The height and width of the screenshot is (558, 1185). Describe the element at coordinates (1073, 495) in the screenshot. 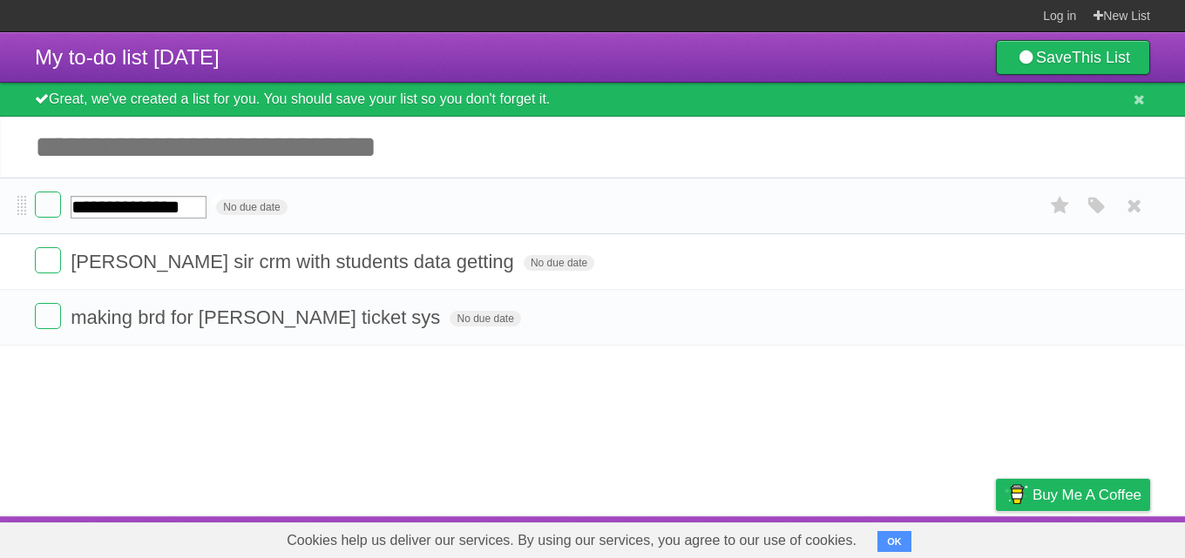

I see `a: Buy me a coffee` at that location.